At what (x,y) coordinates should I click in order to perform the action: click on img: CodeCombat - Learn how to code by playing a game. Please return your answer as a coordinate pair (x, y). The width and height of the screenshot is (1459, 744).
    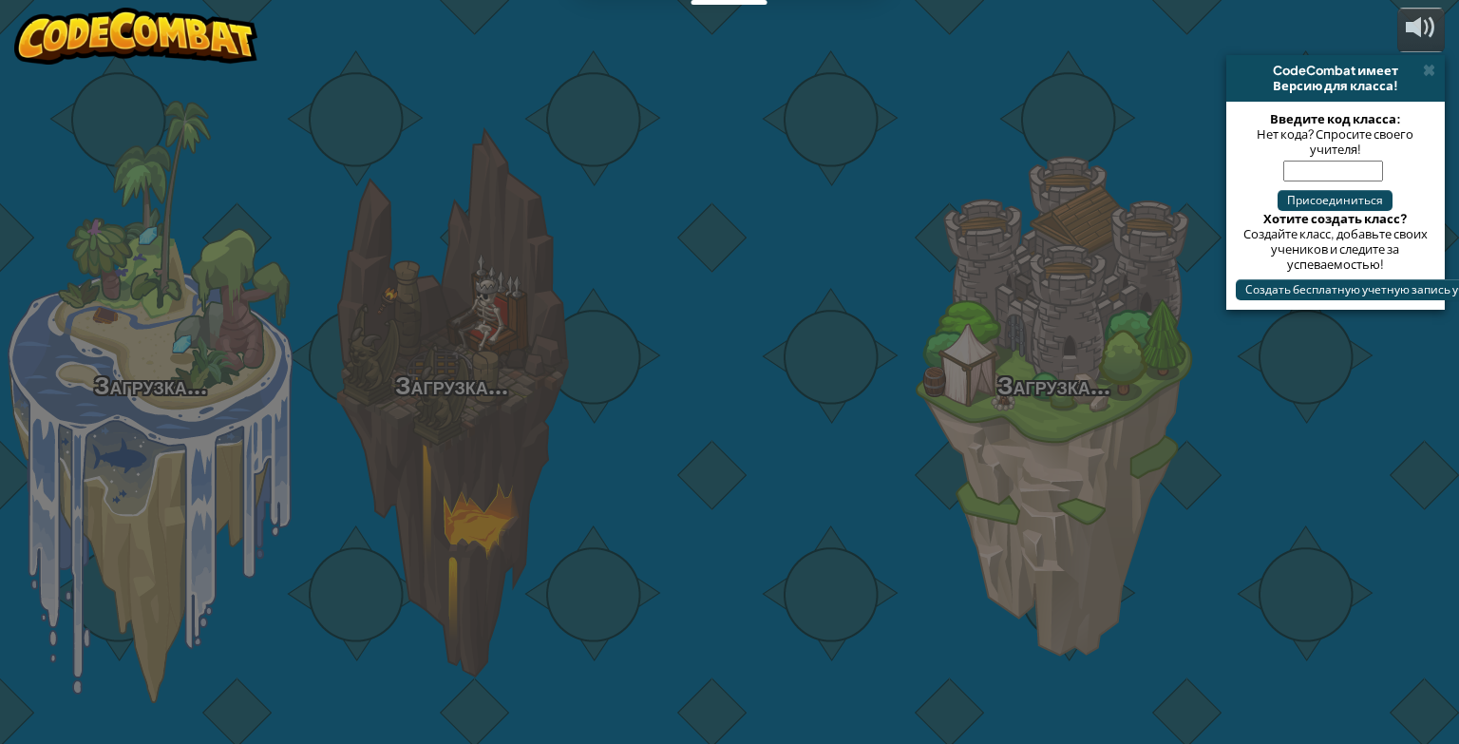
    Looking at the image, I should click on (136, 36).